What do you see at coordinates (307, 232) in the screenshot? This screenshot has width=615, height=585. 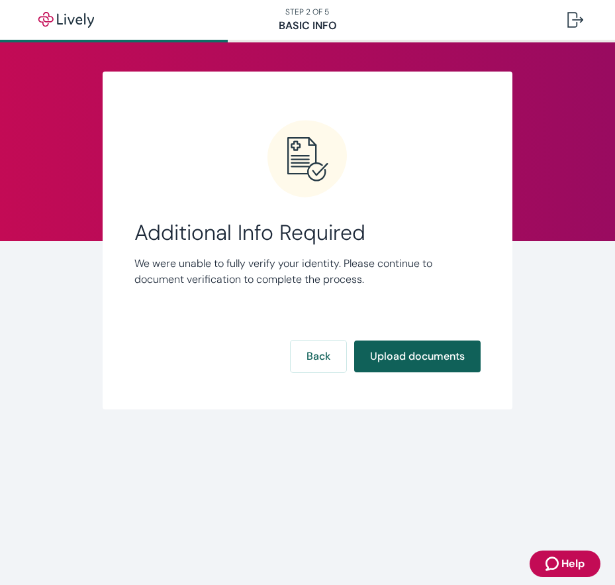 I see `span: Additional Info Required` at bounding box center [307, 232].